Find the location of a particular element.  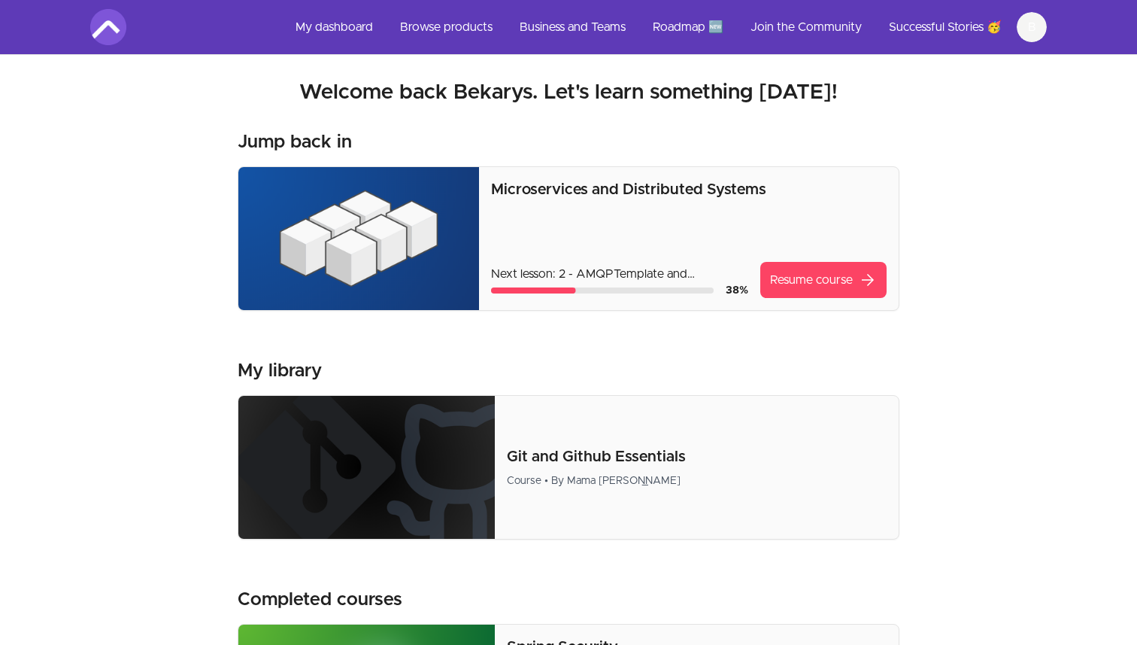

img: Product image for Microservices and Distributed Systems is located at coordinates (359, 238).